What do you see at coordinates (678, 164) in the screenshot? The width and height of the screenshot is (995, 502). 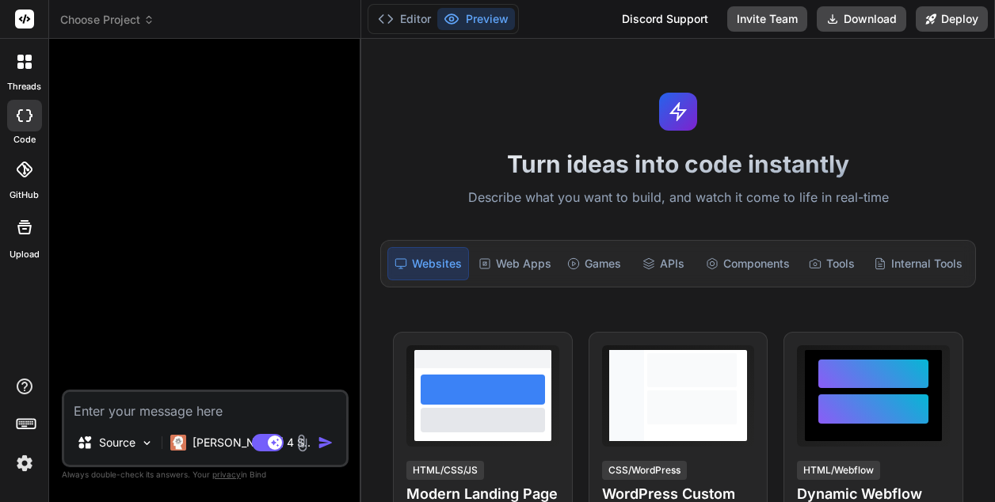 I see `h1: Turn ideas into code instantly` at bounding box center [678, 164].